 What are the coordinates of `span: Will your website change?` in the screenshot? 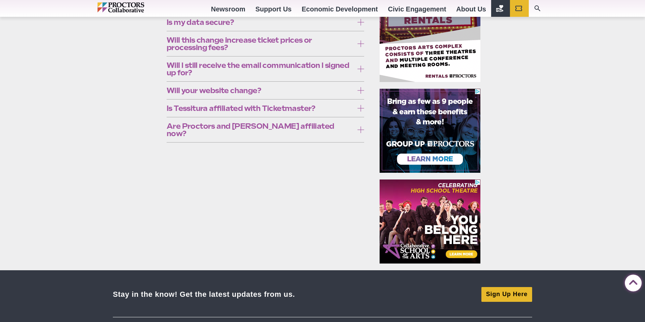 It's located at (260, 90).